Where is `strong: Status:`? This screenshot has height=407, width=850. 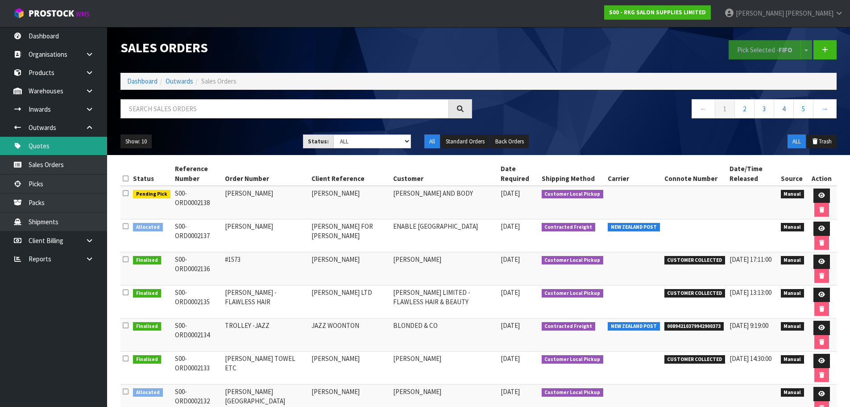 strong: Status: is located at coordinates (318, 141).